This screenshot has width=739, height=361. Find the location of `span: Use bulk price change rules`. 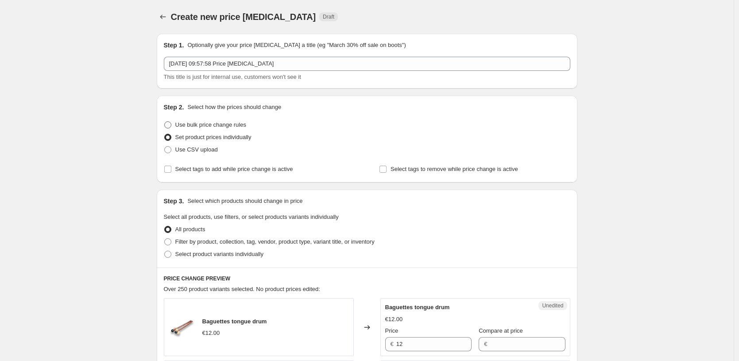

span: Use bulk price change rules is located at coordinates (211, 124).